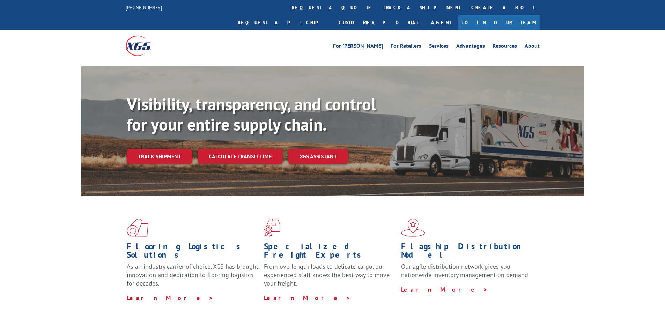 The image size is (665, 318). Describe the element at coordinates (441, 22) in the screenshot. I see `a: Agent` at that location.